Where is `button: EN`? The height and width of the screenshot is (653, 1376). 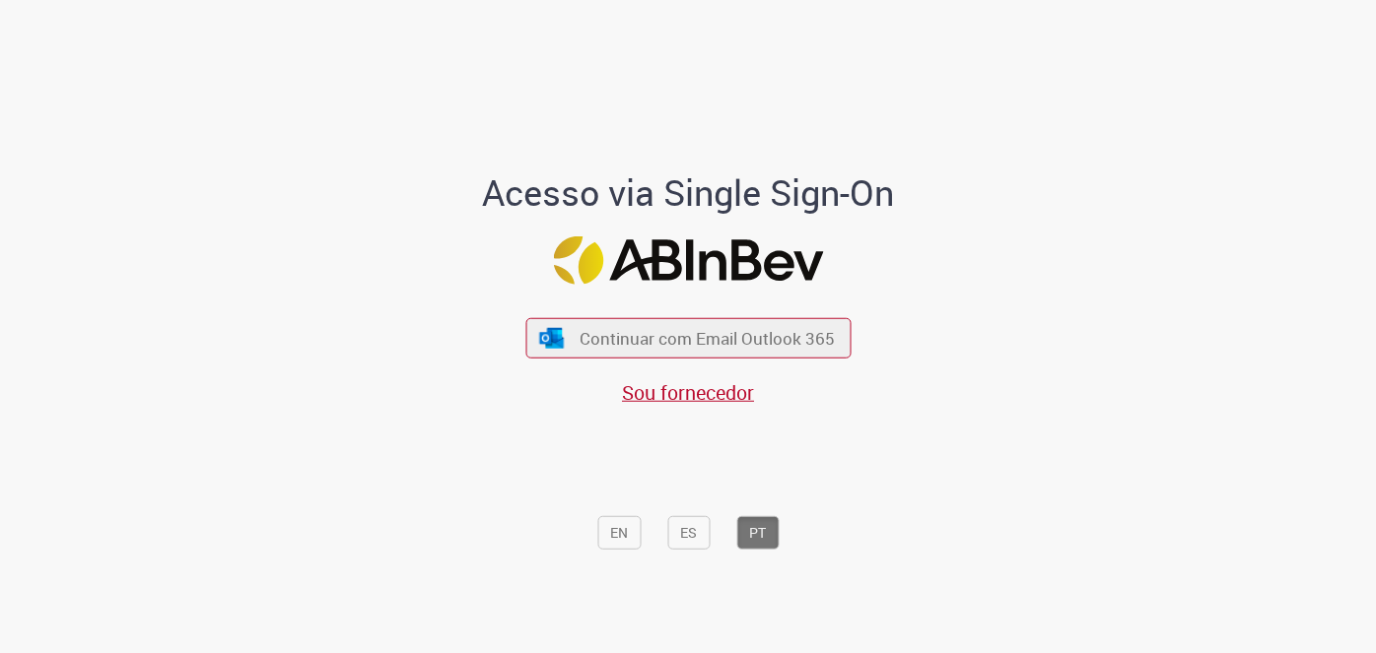
button: EN is located at coordinates (619, 533).